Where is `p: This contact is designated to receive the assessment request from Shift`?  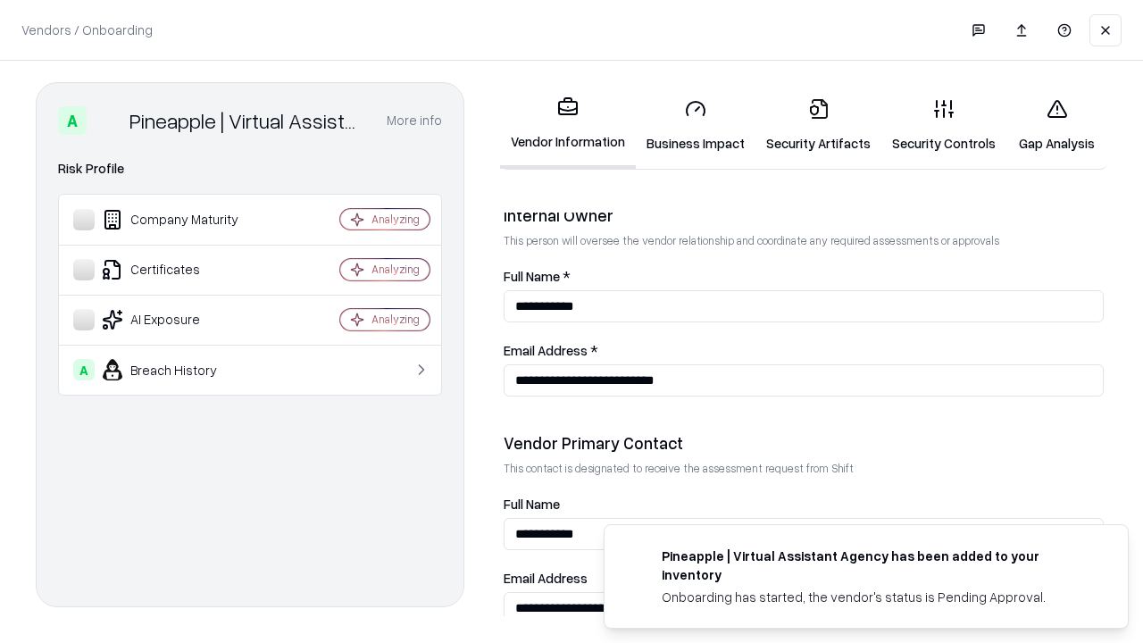 p: This contact is designated to receive the assessment request from Shift is located at coordinates (804, 468).